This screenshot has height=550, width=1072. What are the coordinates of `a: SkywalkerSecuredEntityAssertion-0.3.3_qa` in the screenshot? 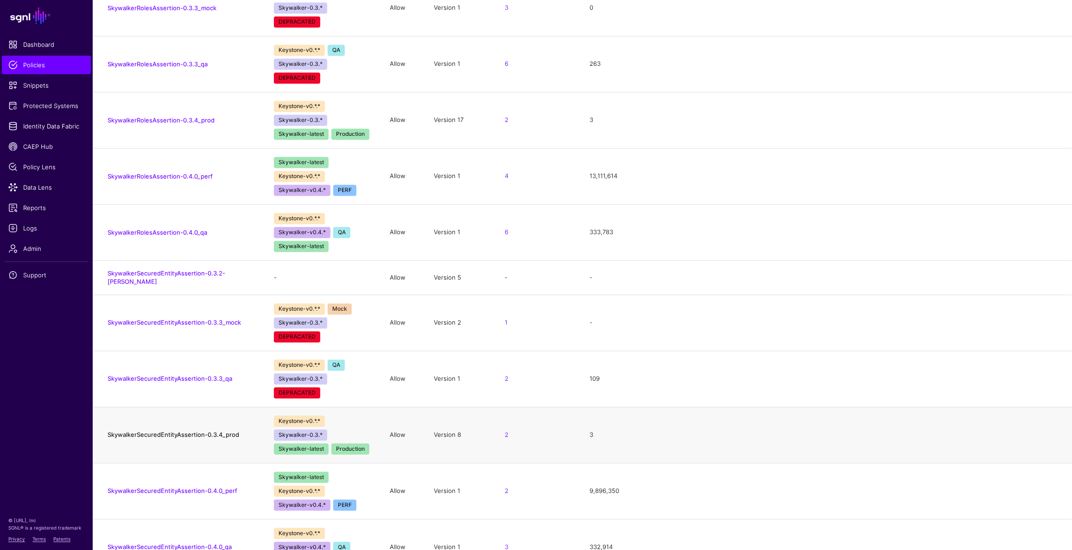 It's located at (170, 378).